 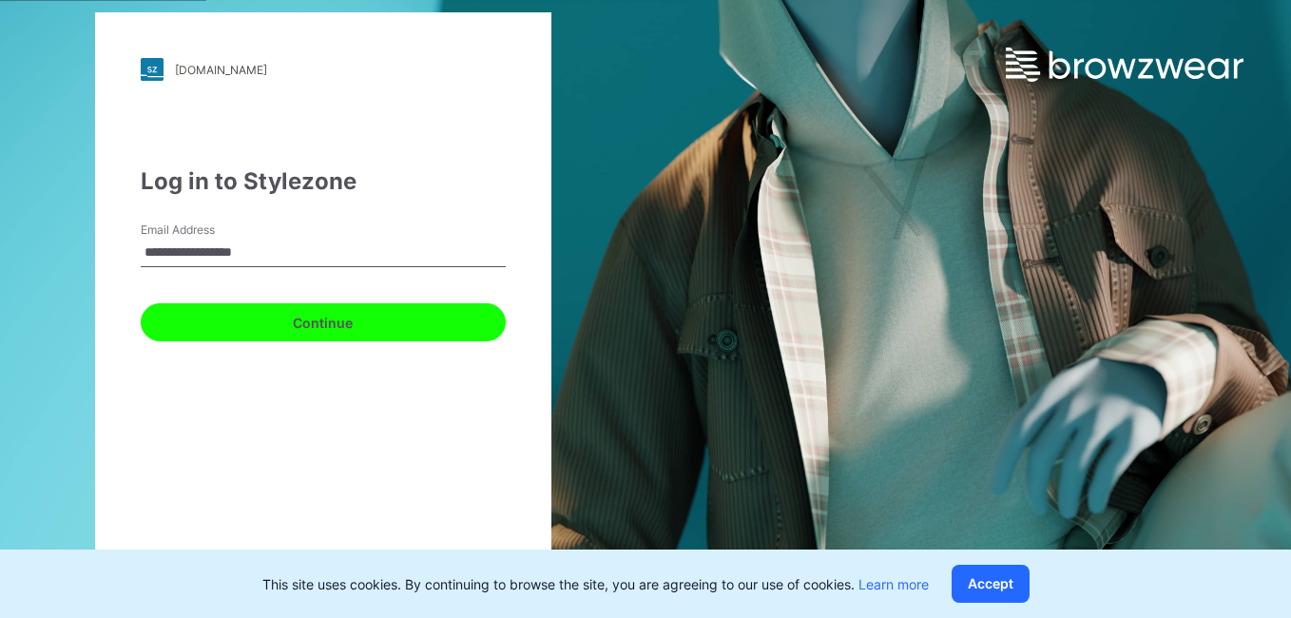 What do you see at coordinates (323, 322) in the screenshot?
I see `button: Continue` at bounding box center [323, 322].